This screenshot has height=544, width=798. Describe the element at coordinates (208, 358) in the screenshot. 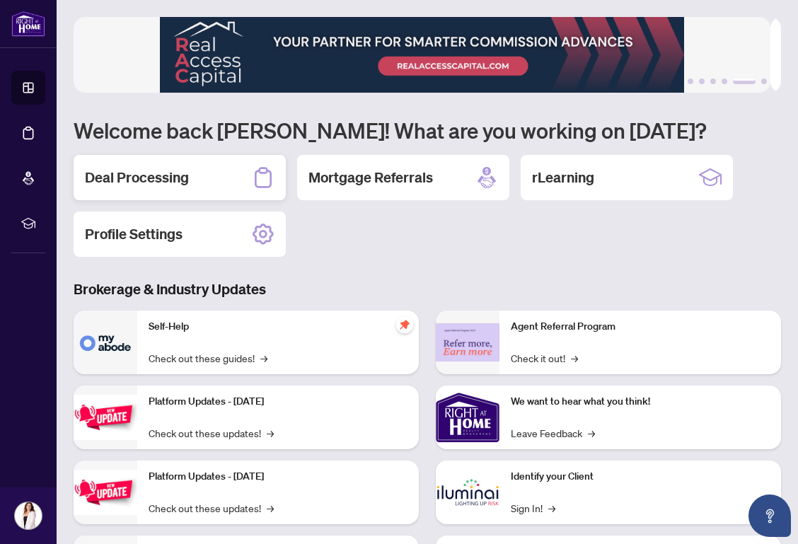

I see `a: Check out these guides!→` at that location.